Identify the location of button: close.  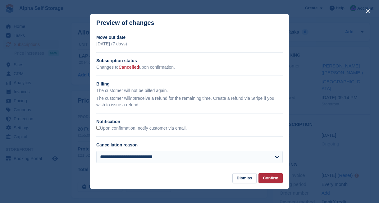
(368, 11).